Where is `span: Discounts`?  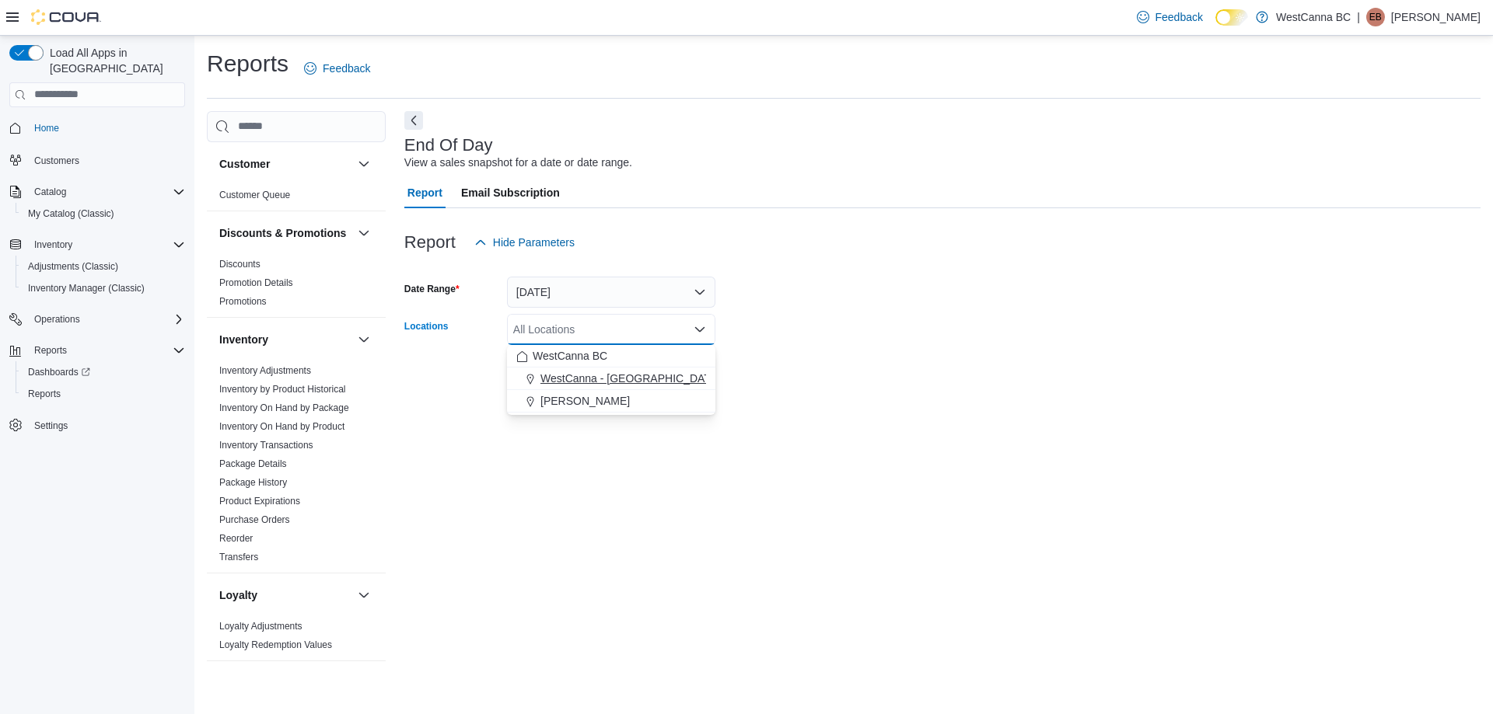 span: Discounts is located at coordinates (239, 264).